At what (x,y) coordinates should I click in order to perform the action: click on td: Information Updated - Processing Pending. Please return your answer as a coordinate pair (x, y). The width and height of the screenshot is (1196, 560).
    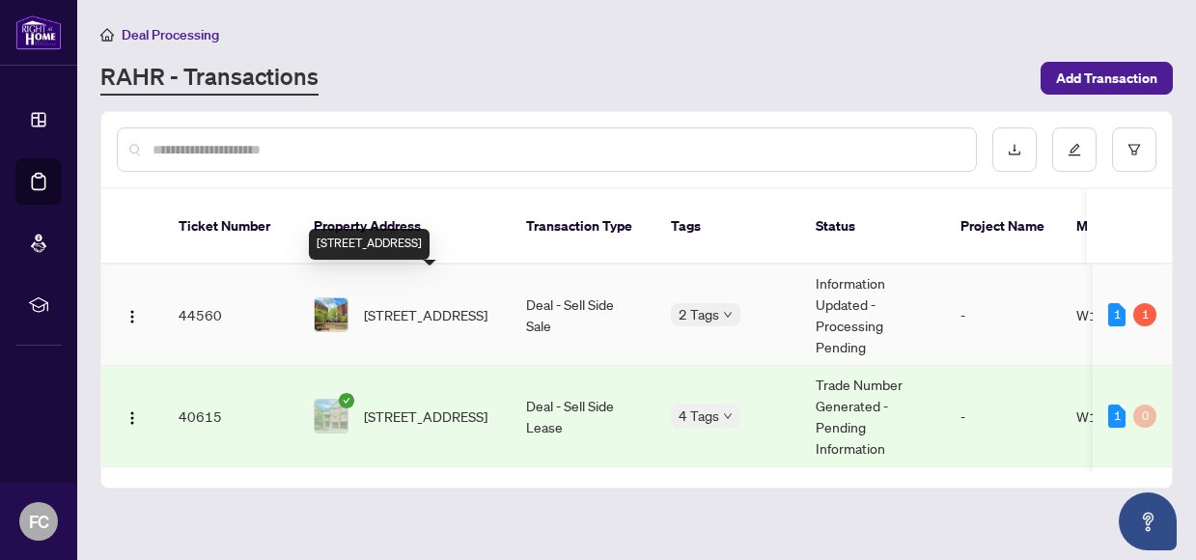
    Looking at the image, I should click on (872, 315).